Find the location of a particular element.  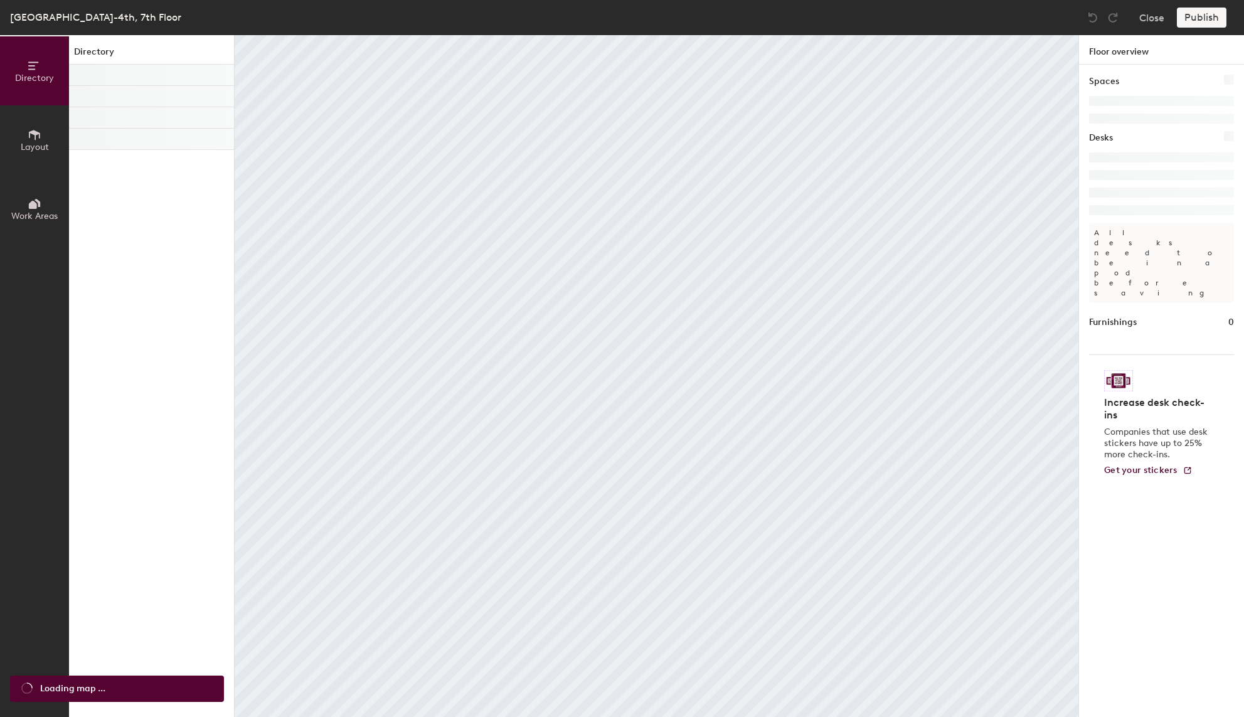

h4: Increase desk check-ins is located at coordinates (1158, 409).